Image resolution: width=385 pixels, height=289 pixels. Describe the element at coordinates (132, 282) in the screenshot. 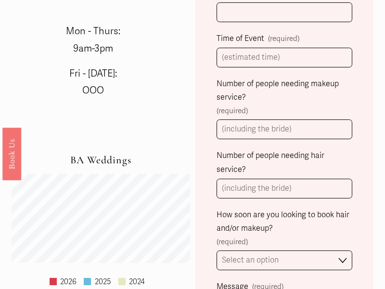

I see `li: 2024` at that location.